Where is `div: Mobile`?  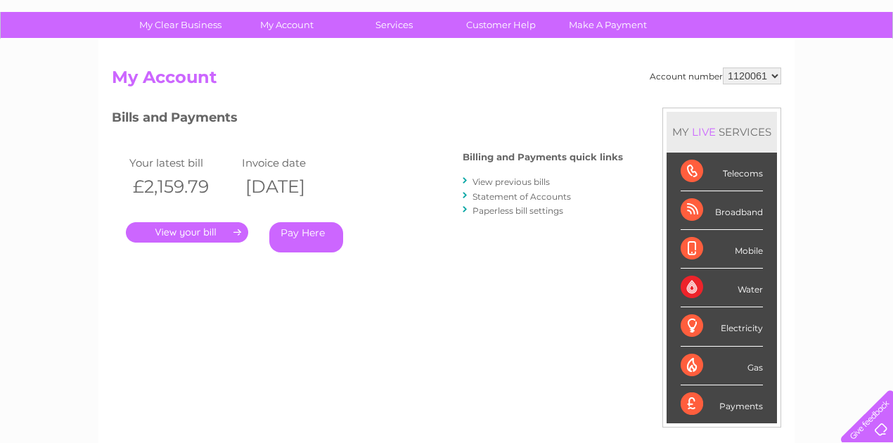
div: Mobile is located at coordinates (721, 249).